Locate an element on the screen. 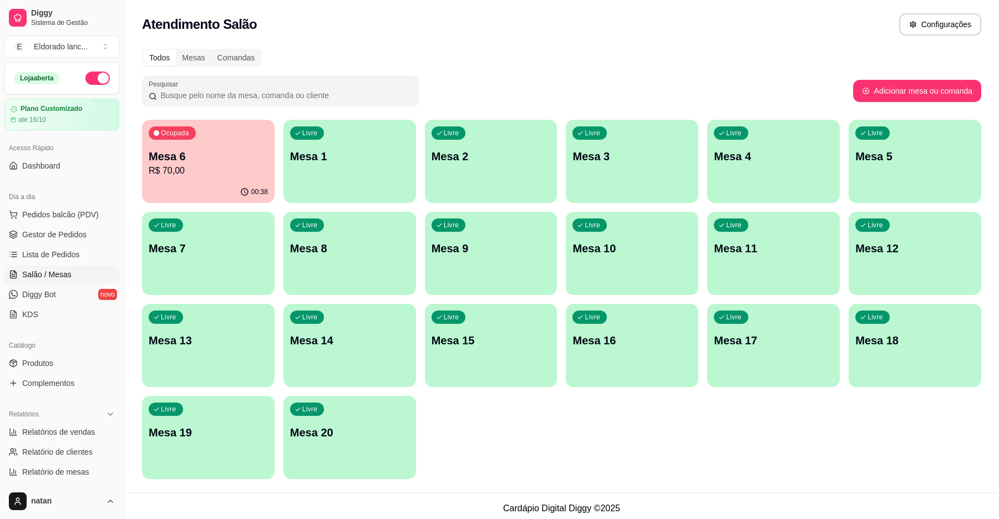 The width and height of the screenshot is (999, 519). a: Gestor de Pedidos is located at coordinates (62, 235).